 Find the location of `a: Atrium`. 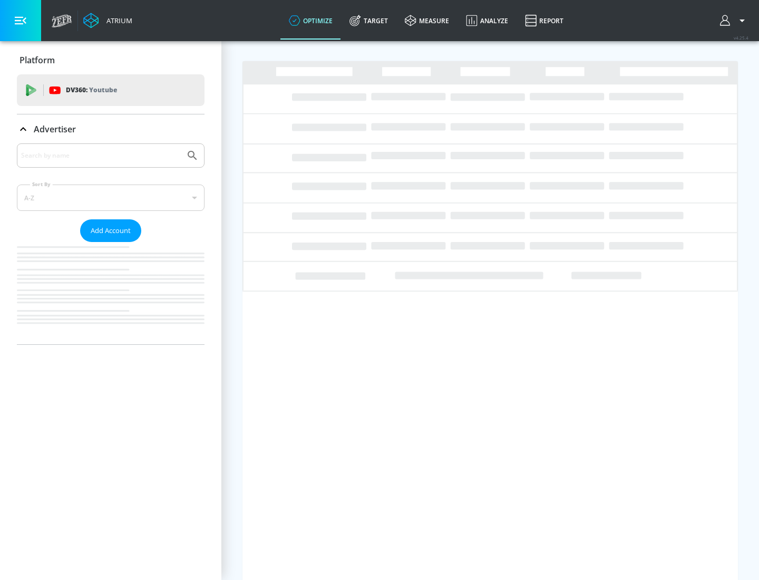

a: Atrium is located at coordinates (108, 21).